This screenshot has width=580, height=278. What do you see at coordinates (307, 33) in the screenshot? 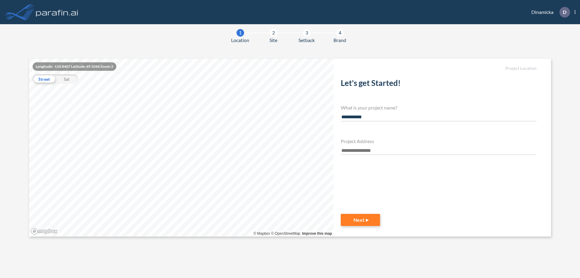
I see `div: 3` at bounding box center [307, 33].